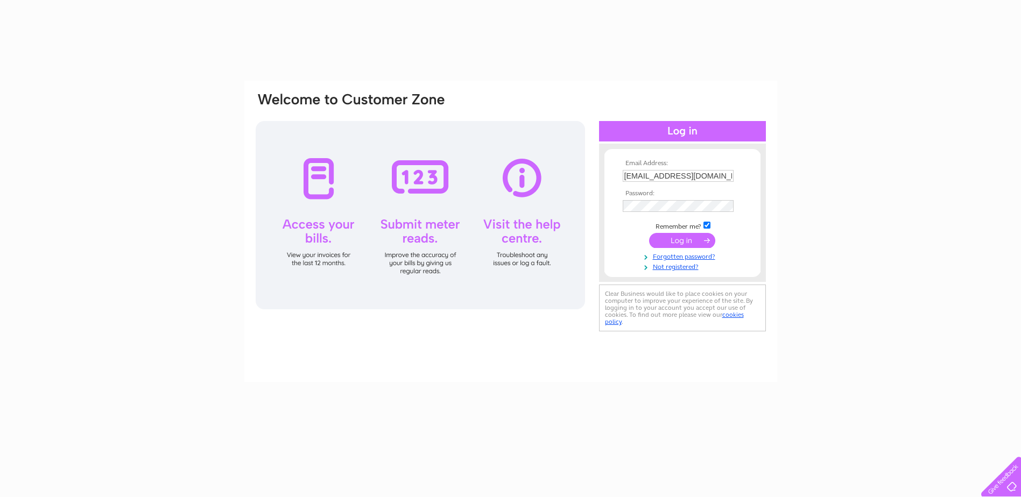  I want to click on a: Not registered?, so click(684, 266).